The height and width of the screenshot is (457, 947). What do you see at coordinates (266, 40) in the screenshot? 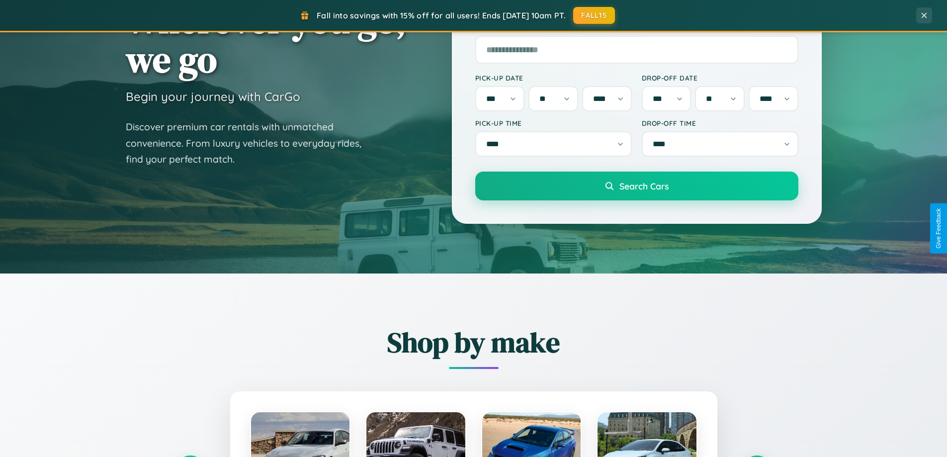
I see `h1: Wherever you go, we go` at bounding box center [266, 40].